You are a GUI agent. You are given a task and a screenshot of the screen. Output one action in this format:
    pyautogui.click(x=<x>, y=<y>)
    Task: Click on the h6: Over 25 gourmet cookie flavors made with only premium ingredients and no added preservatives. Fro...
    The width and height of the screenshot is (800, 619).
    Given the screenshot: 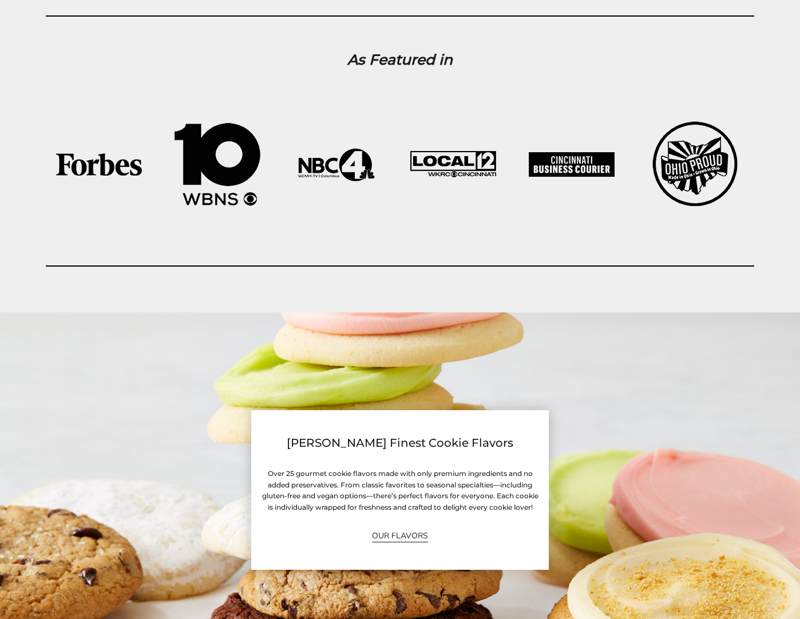 What is the action you would take?
    pyautogui.click(x=400, y=490)
    